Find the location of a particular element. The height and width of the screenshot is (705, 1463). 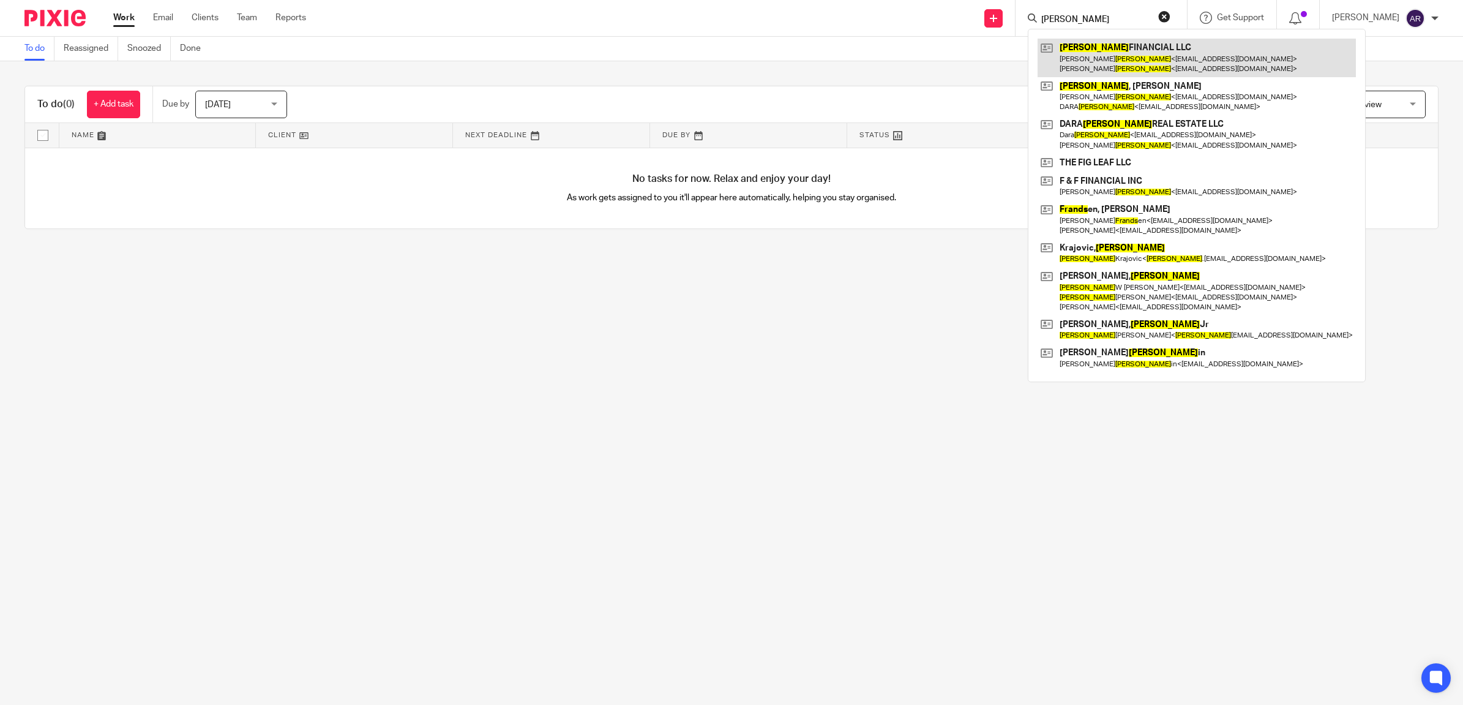

h4: No tasks for now. Relax and enjoy your day! is located at coordinates (732, 179).